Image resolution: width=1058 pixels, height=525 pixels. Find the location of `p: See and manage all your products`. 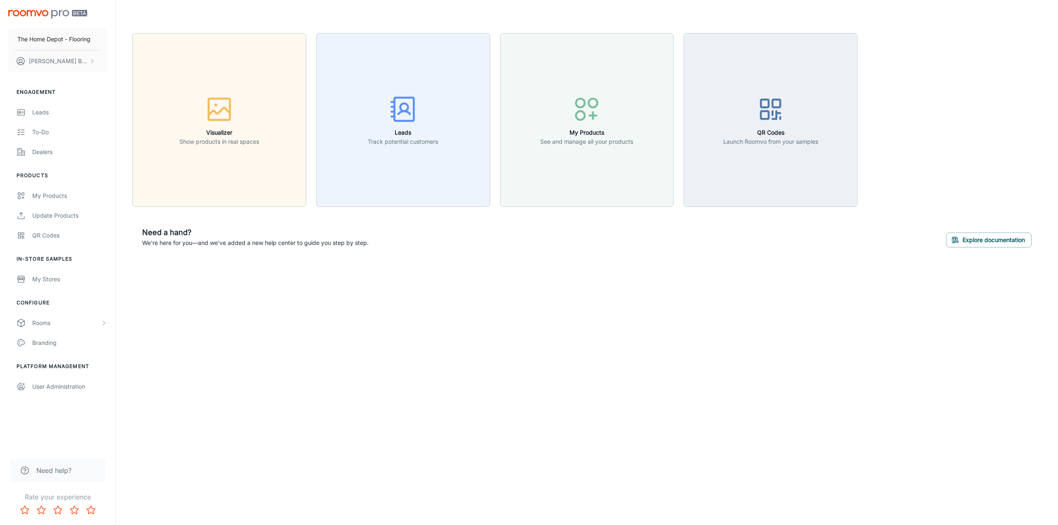

p: See and manage all your products is located at coordinates (586, 142).